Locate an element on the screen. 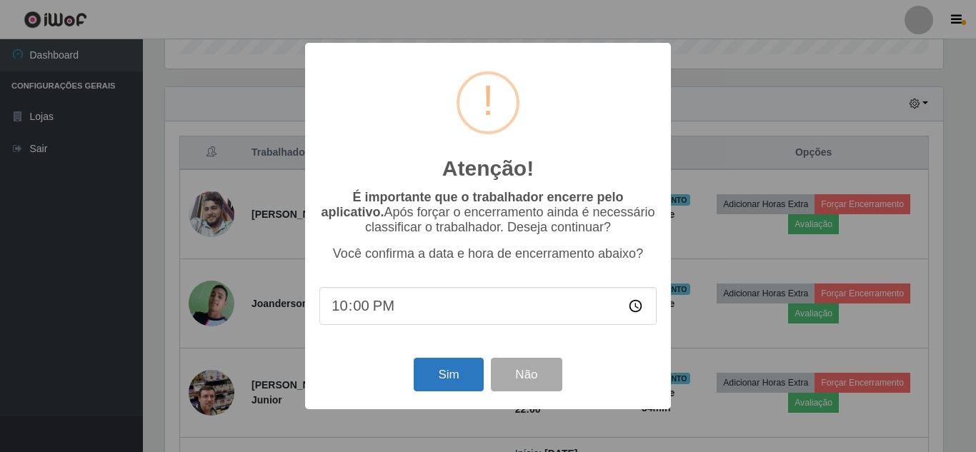  button: Sim is located at coordinates (448, 374).